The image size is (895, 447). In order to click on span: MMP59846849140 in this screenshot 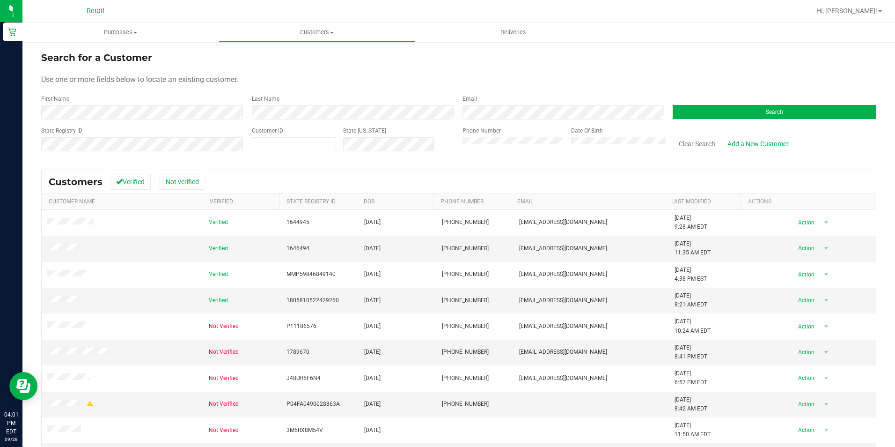, I will do `click(311, 274)`.